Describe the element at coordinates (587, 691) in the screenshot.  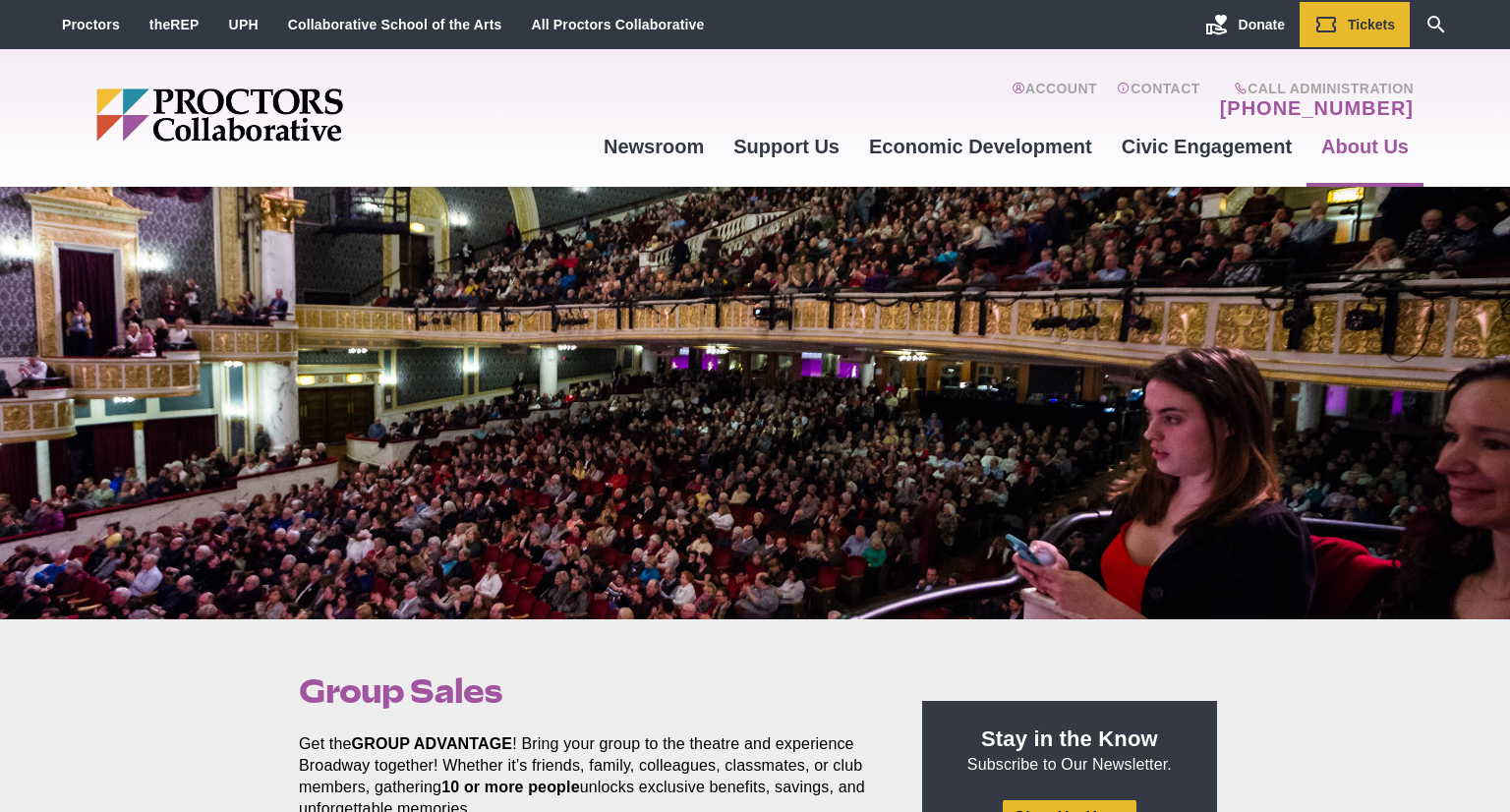
I see `h1: Group Sales` at that location.